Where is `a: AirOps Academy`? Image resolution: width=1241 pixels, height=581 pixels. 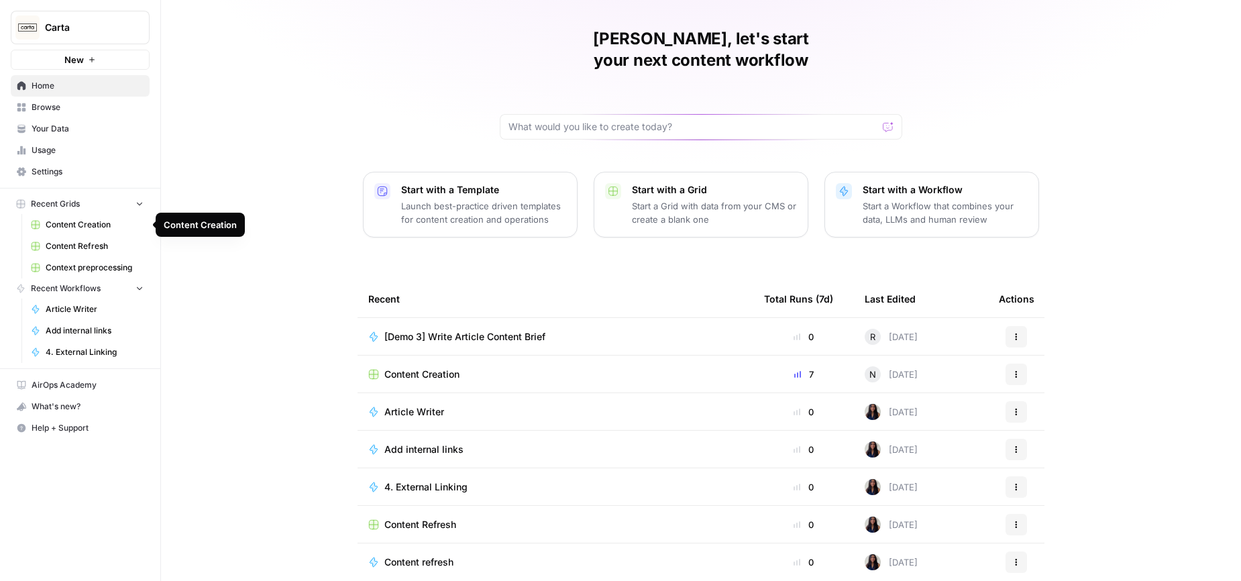 a: AirOps Academy is located at coordinates (80, 385).